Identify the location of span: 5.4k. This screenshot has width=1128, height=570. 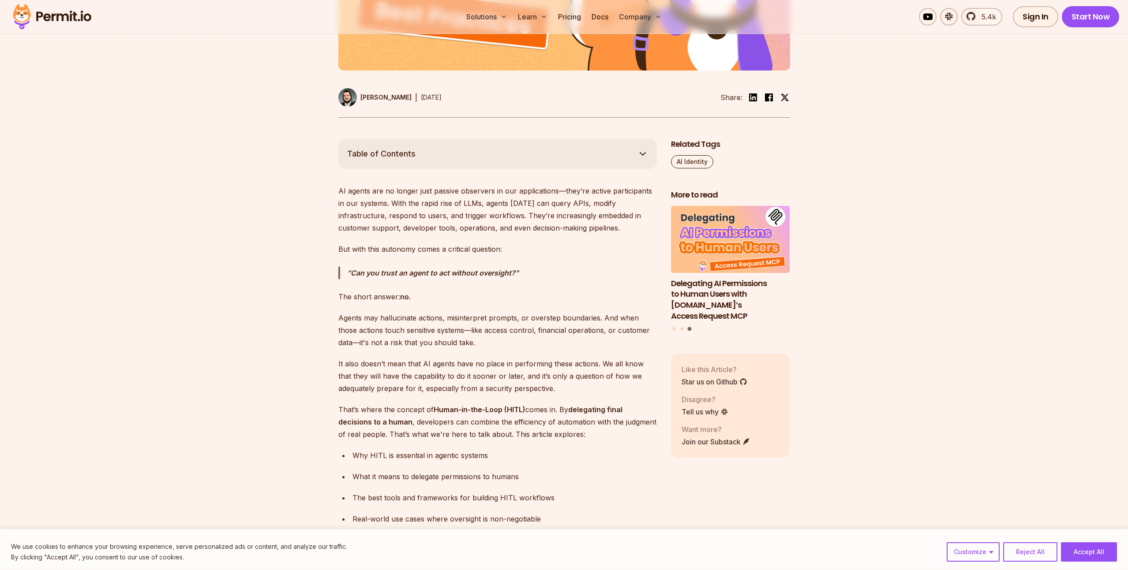
(986, 17).